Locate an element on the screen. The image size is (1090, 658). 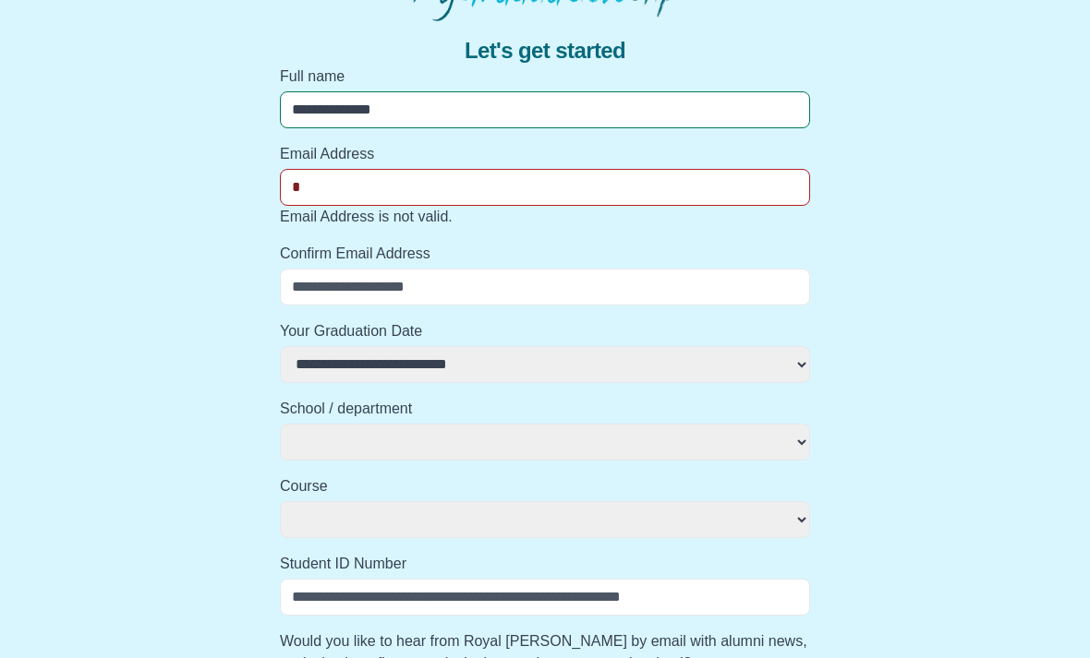
label: Student ID Number is located at coordinates (545, 564).